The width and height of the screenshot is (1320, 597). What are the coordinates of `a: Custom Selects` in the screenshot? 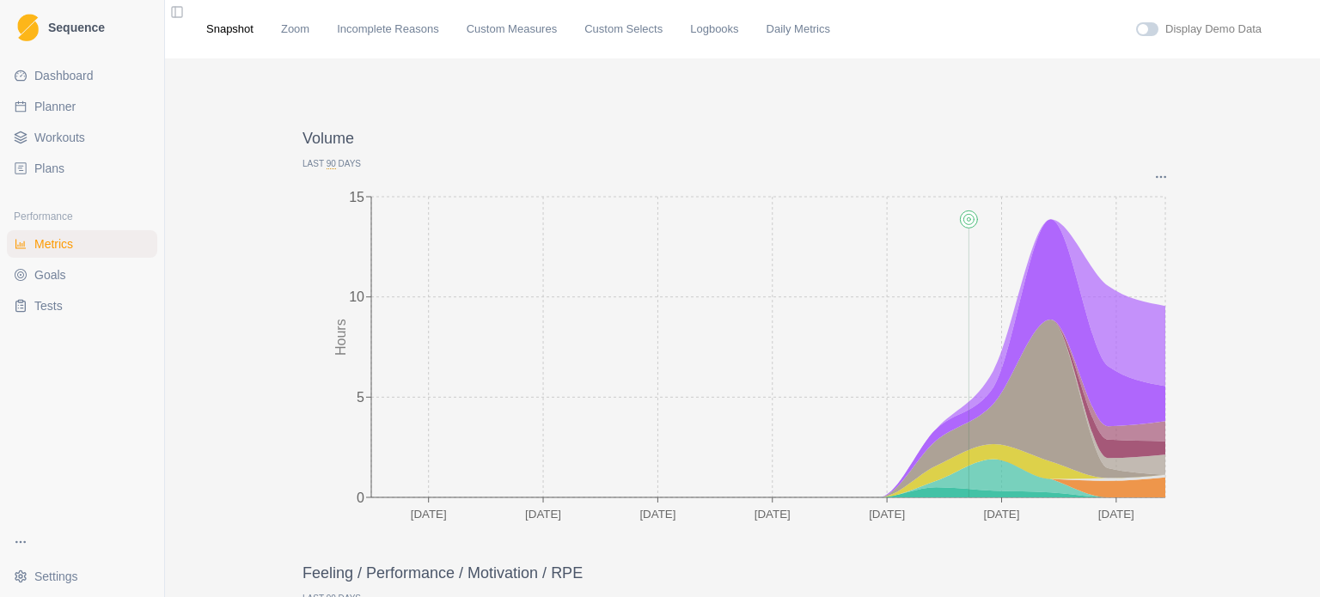 It's located at (623, 29).